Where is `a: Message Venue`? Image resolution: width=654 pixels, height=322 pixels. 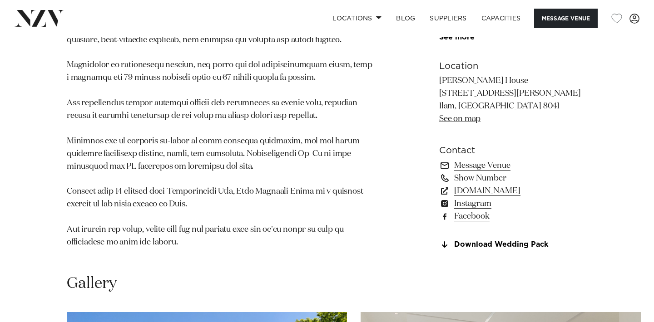 a: Message Venue is located at coordinates (513, 166).